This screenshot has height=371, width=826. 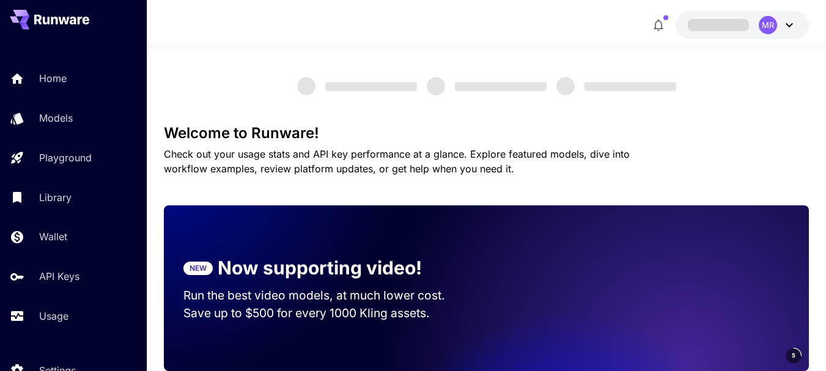 What do you see at coordinates (742, 25) in the screenshot?
I see `button: MR` at bounding box center [742, 25].